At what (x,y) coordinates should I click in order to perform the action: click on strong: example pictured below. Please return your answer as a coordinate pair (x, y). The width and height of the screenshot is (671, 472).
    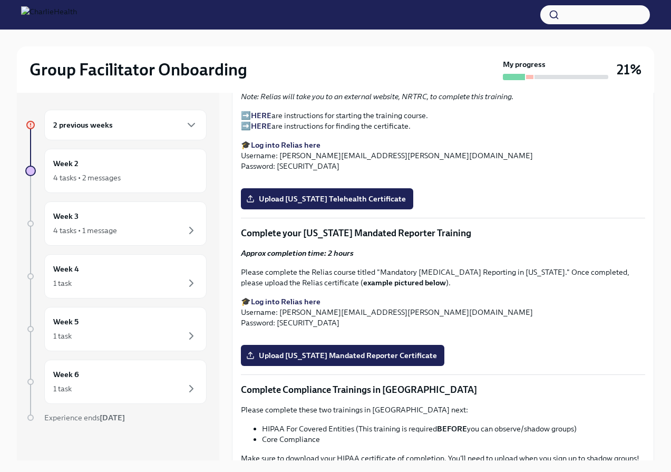
    Looking at the image, I should click on (404, 282).